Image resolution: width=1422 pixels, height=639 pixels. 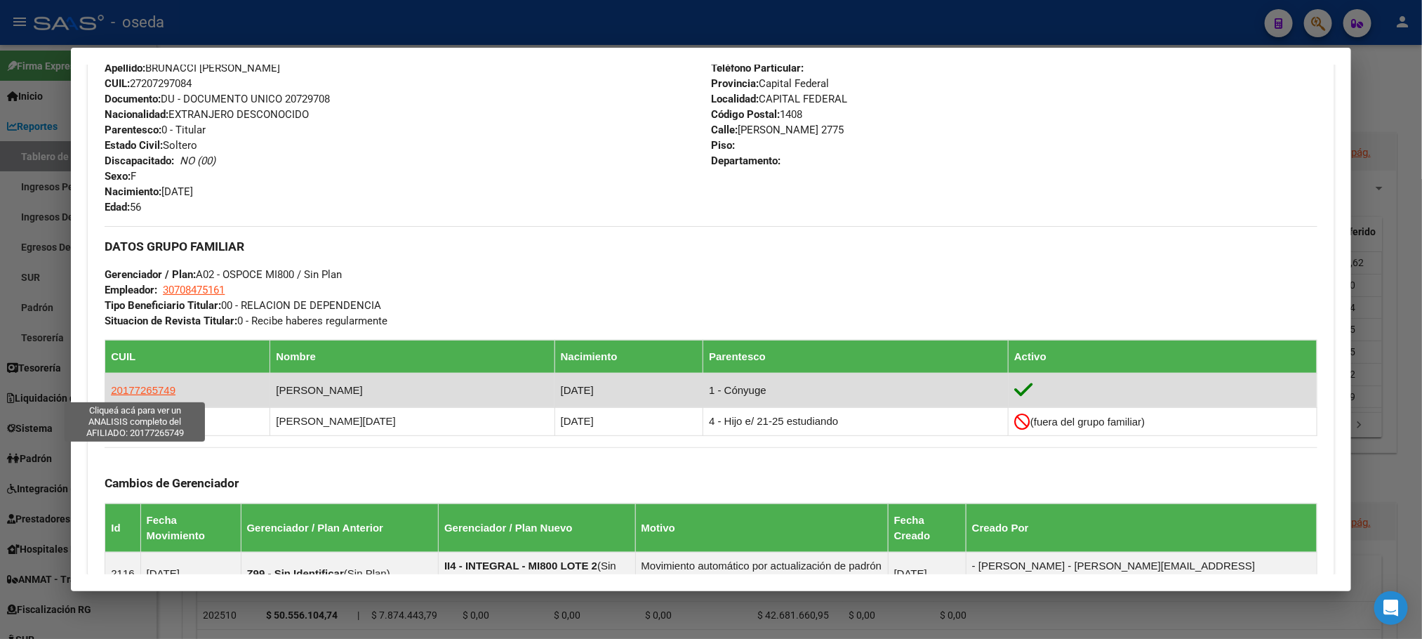 What do you see at coordinates (537, 527) in the screenshot?
I see `th: Gerenciador / Plan Nuevo` at bounding box center [537, 527].